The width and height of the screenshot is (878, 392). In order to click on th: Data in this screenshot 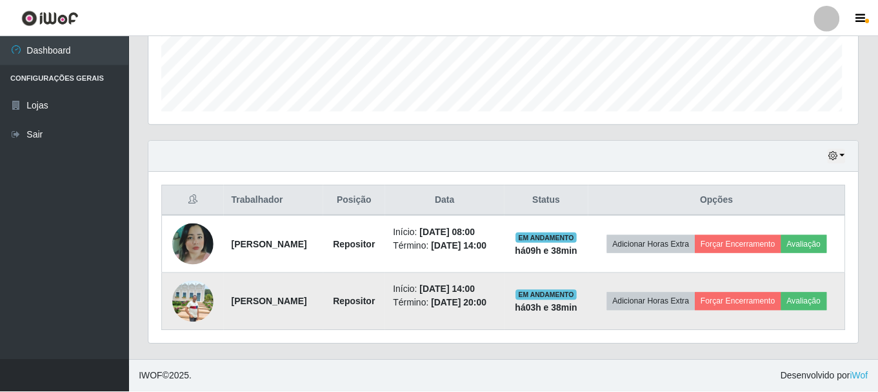, I will do `click(446, 200)`.